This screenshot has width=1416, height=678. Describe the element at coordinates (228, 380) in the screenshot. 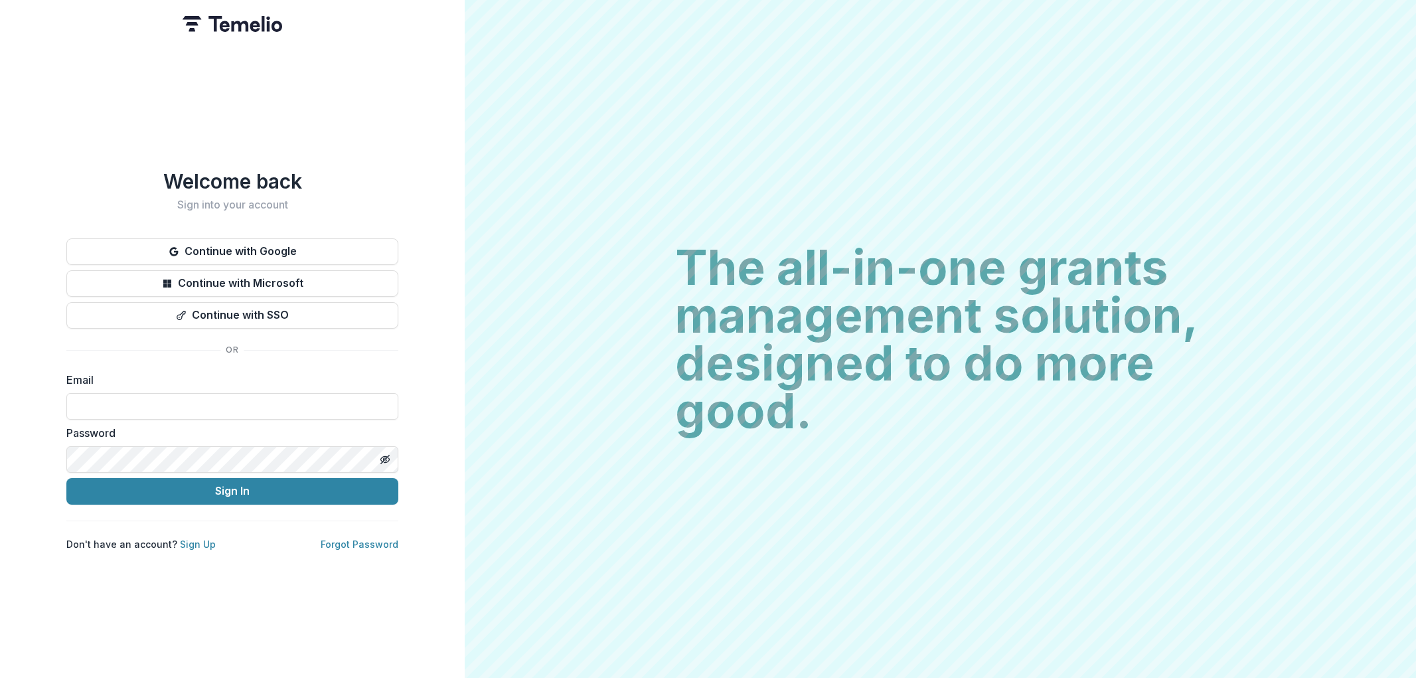

I see `label: Email` at that location.